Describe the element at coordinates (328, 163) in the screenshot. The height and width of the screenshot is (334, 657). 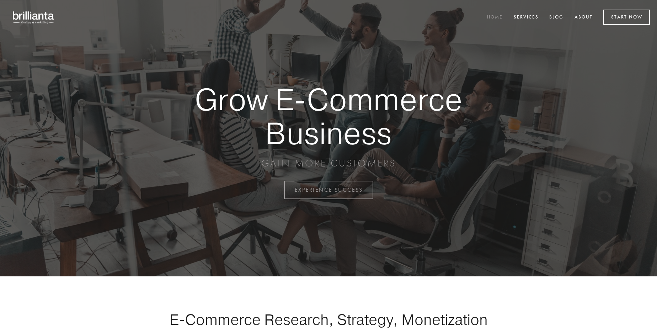
I see `p: GAIN MORE CUSTOMERS` at that location.